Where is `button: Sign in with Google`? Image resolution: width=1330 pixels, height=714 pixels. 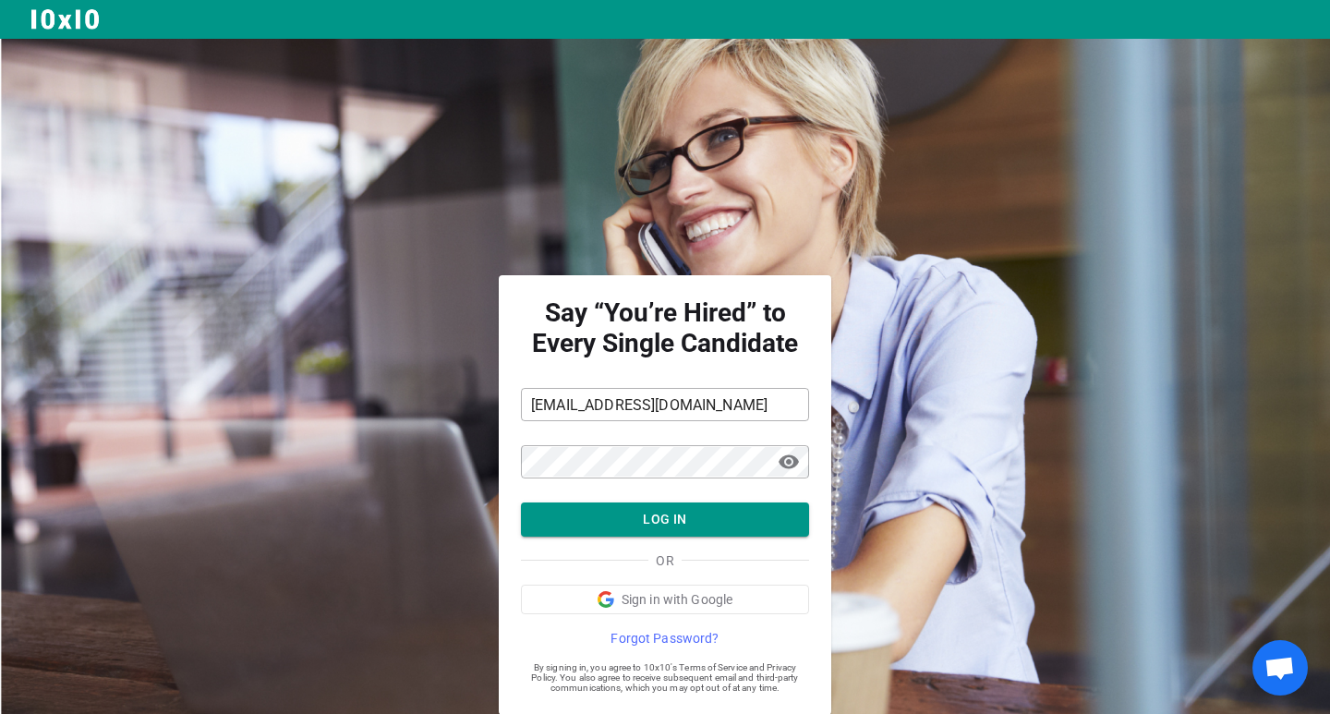
button: Sign in with Google is located at coordinates (665, 599).